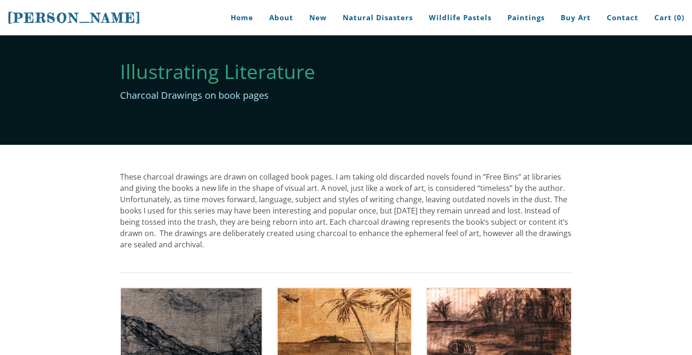 The width and height of the screenshot is (692, 355). Describe the element at coordinates (346, 72) in the screenshot. I see `h2: Illustrating Literature` at that location.